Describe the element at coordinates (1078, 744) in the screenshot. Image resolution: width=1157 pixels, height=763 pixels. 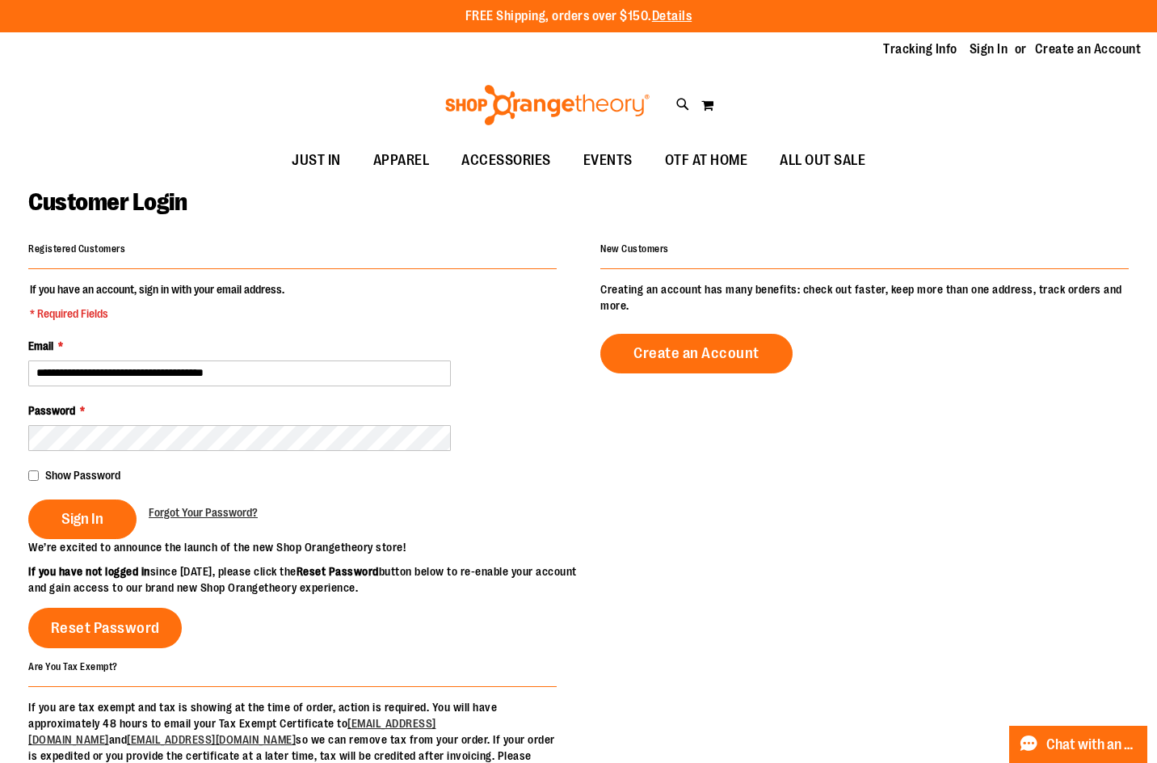
I see `button: Chat with an Expert` at that location.